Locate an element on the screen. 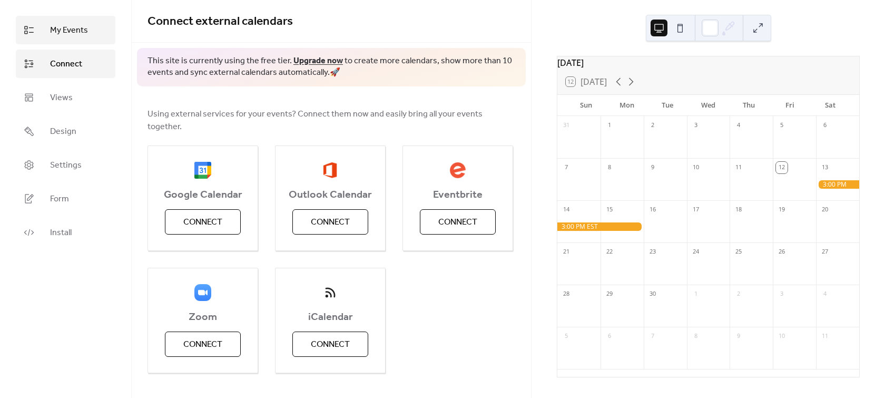  div: 30 is located at coordinates (653, 294).